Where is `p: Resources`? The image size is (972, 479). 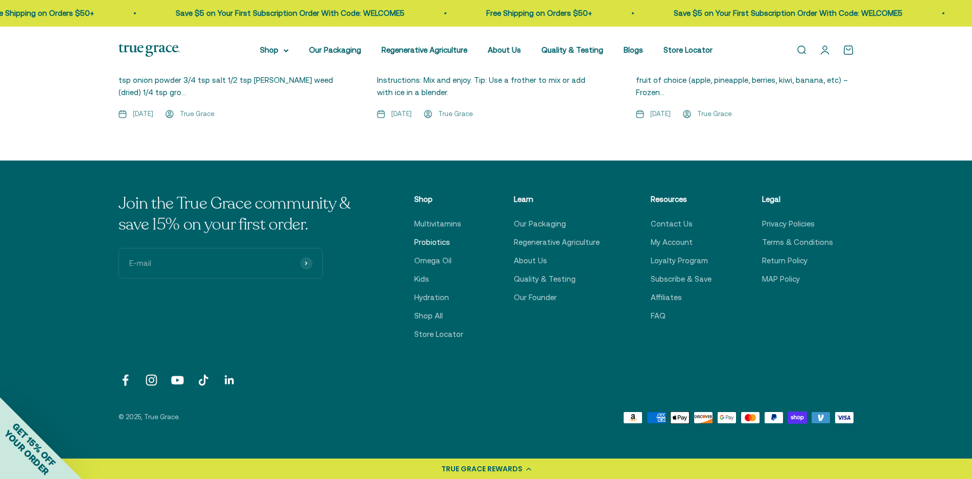 p: Resources is located at coordinates (681, 199).